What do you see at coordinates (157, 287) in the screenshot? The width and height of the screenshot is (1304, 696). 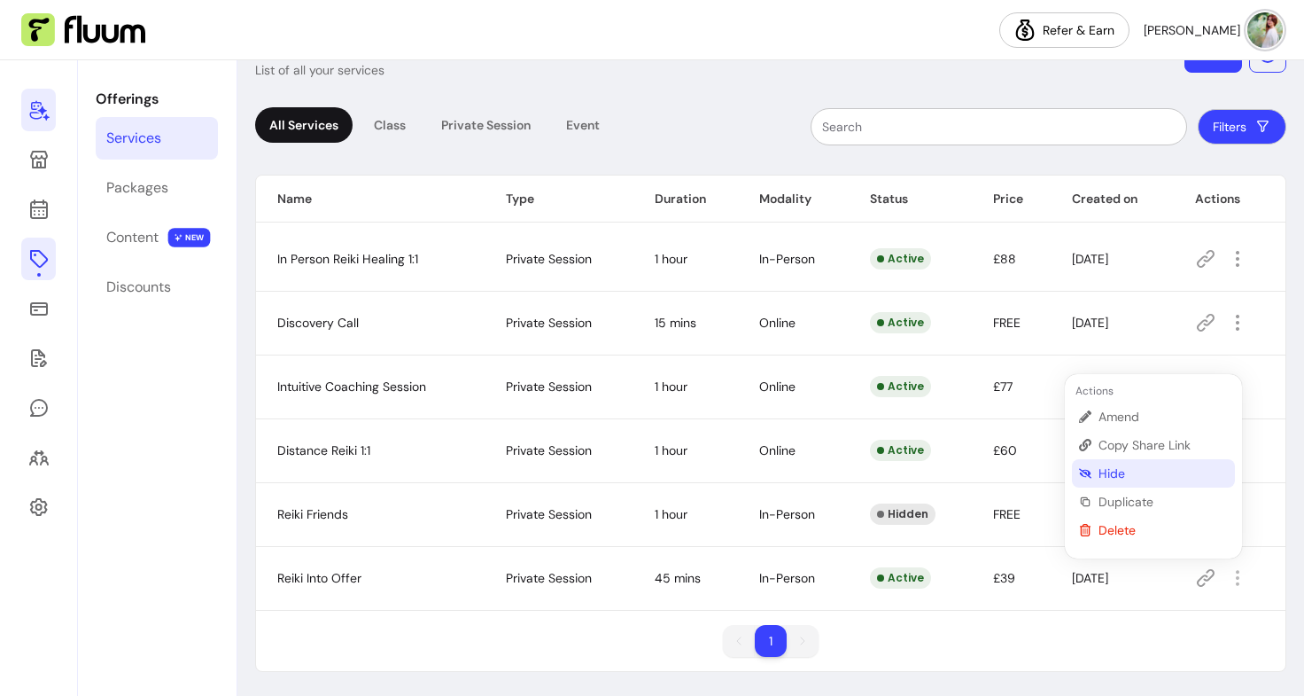 I see `a: Discounts` at bounding box center [157, 287].